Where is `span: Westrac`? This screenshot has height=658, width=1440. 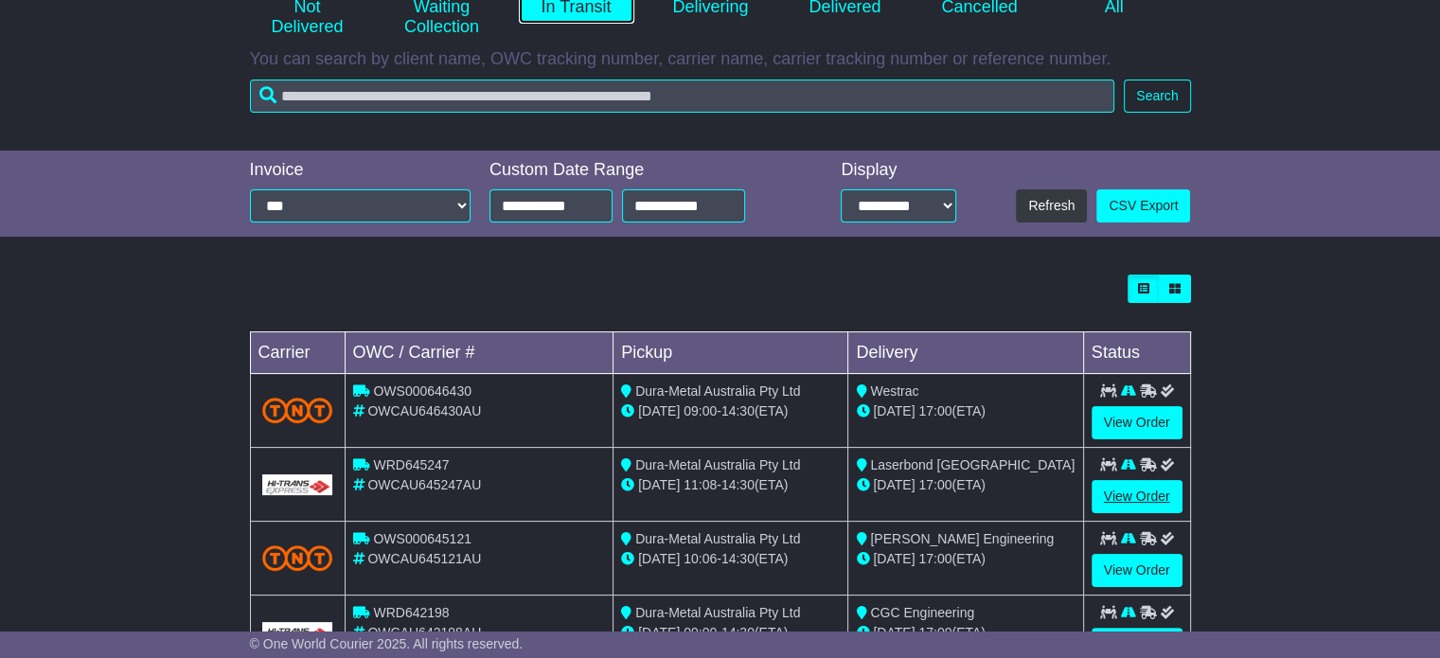
span: Westrac is located at coordinates (894, 391).